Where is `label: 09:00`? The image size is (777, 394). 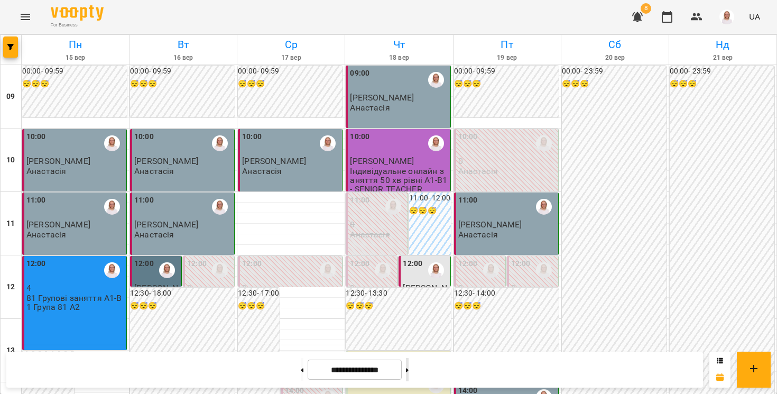 label: 09:00 is located at coordinates (359, 73).